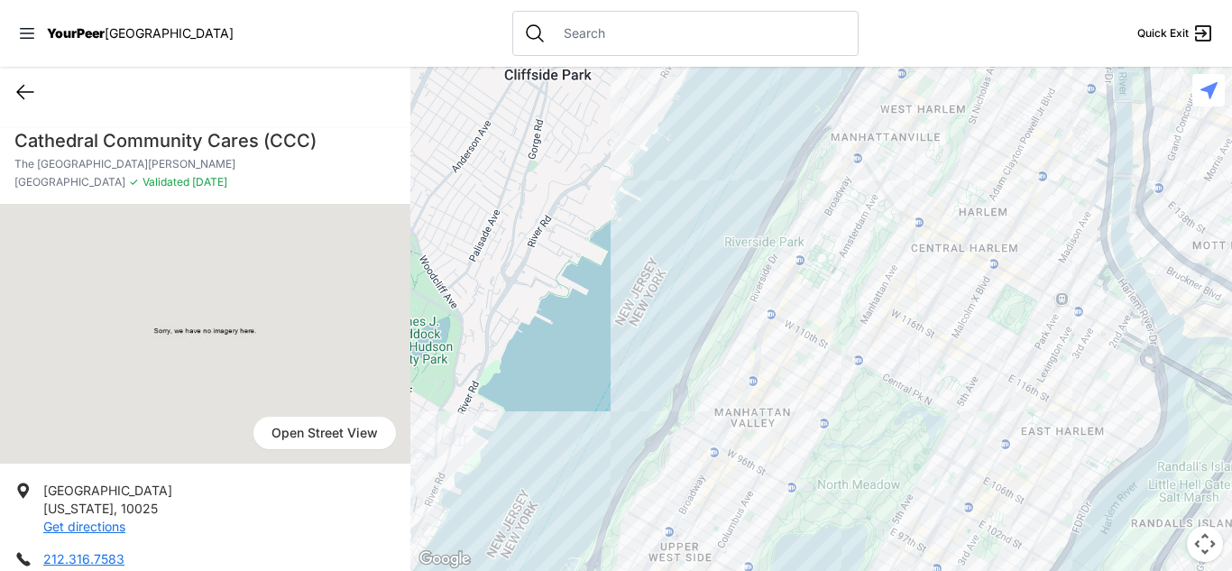  I want to click on a: Quick Exit, so click(1175, 33).